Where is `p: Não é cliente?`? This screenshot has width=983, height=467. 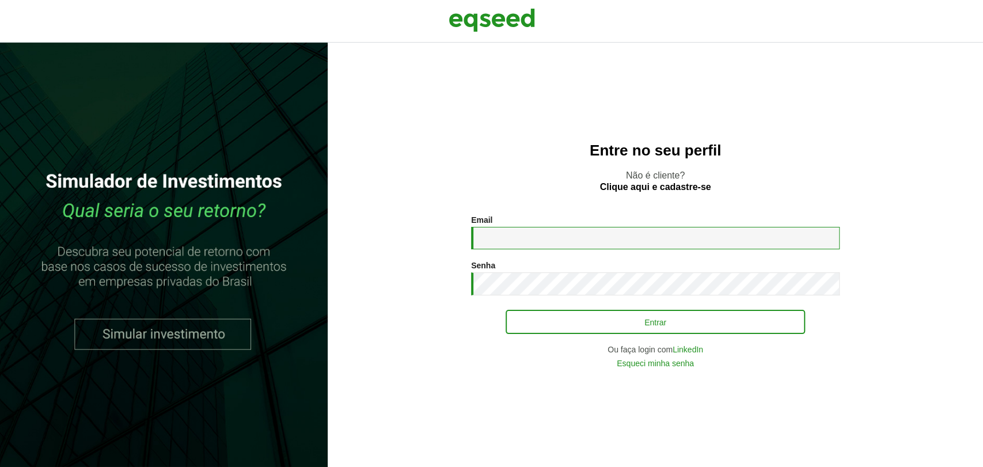 p: Não é cliente? is located at coordinates (655, 181).